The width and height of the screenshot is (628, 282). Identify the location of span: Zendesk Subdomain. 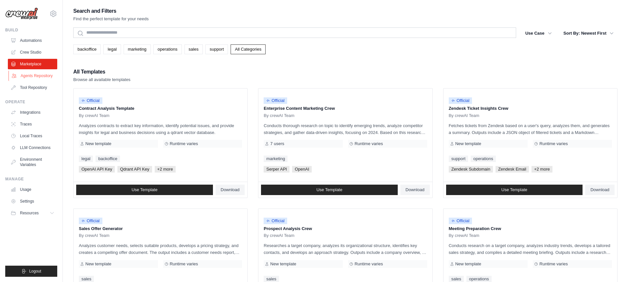
(471, 169).